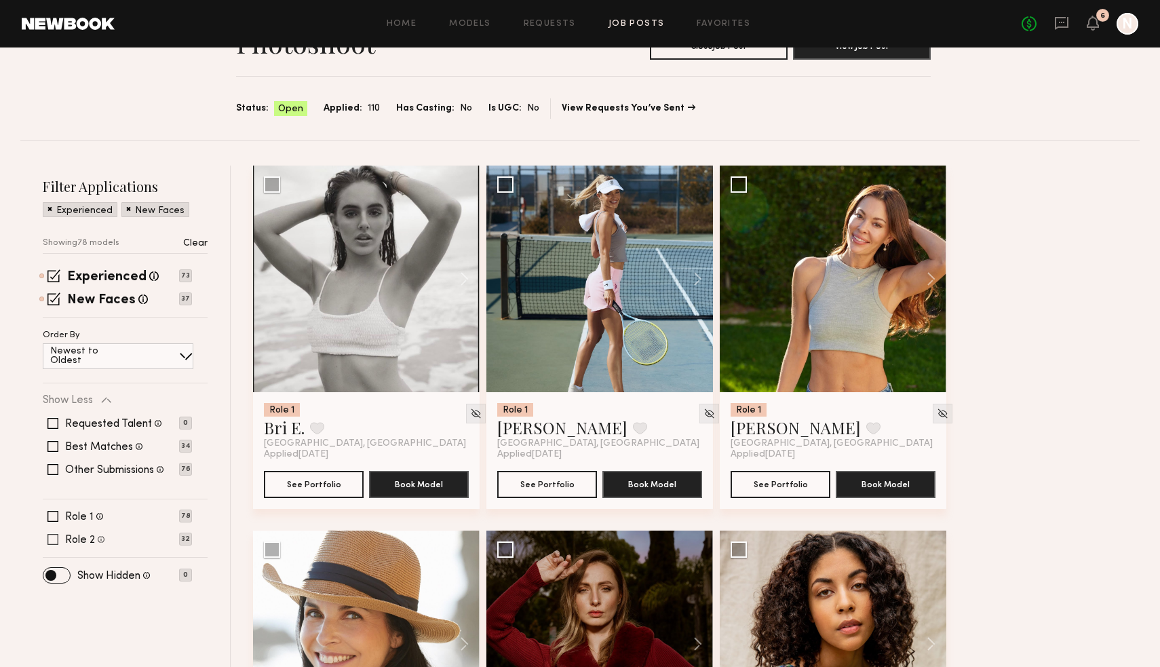  What do you see at coordinates (374, 109) in the screenshot?
I see `span: 110` at bounding box center [374, 109].